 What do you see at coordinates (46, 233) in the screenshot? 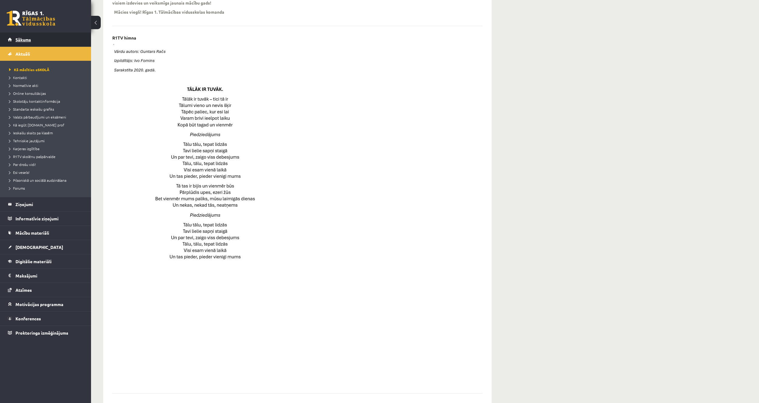
I see `a: Mācību materiāli` at bounding box center [46, 233].